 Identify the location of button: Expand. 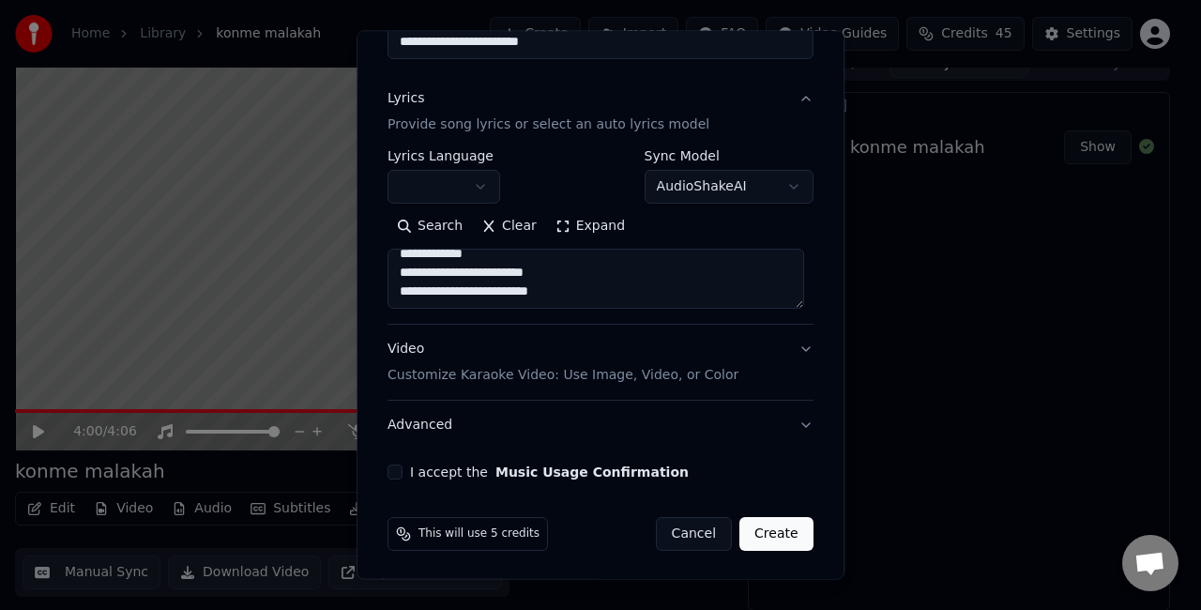
(590, 226).